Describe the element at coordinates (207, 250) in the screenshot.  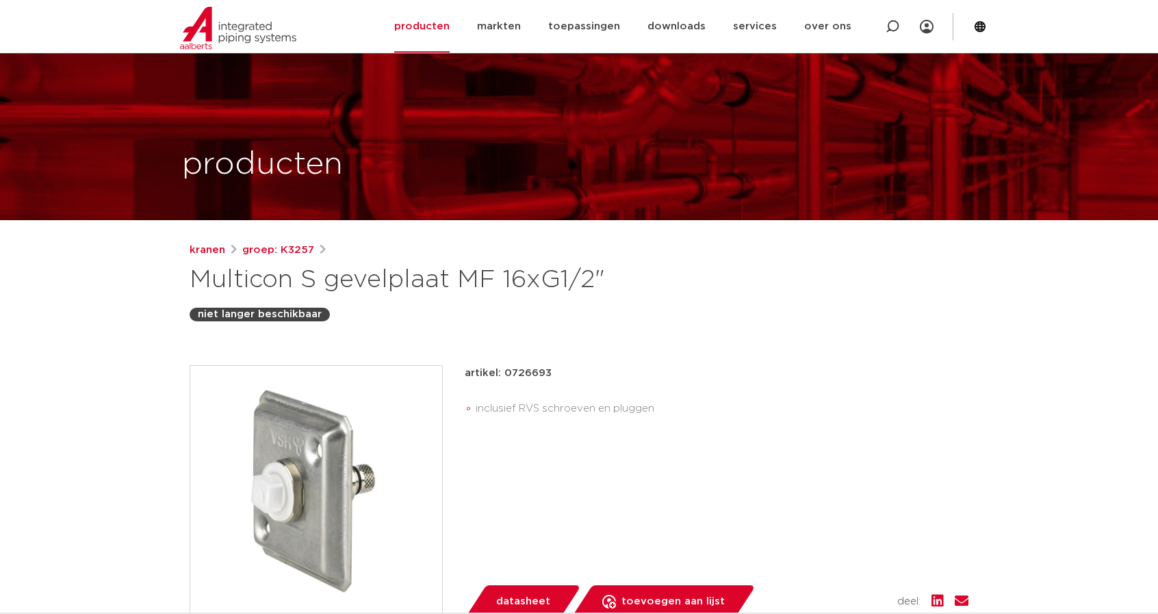
I see `a: kranen` at that location.